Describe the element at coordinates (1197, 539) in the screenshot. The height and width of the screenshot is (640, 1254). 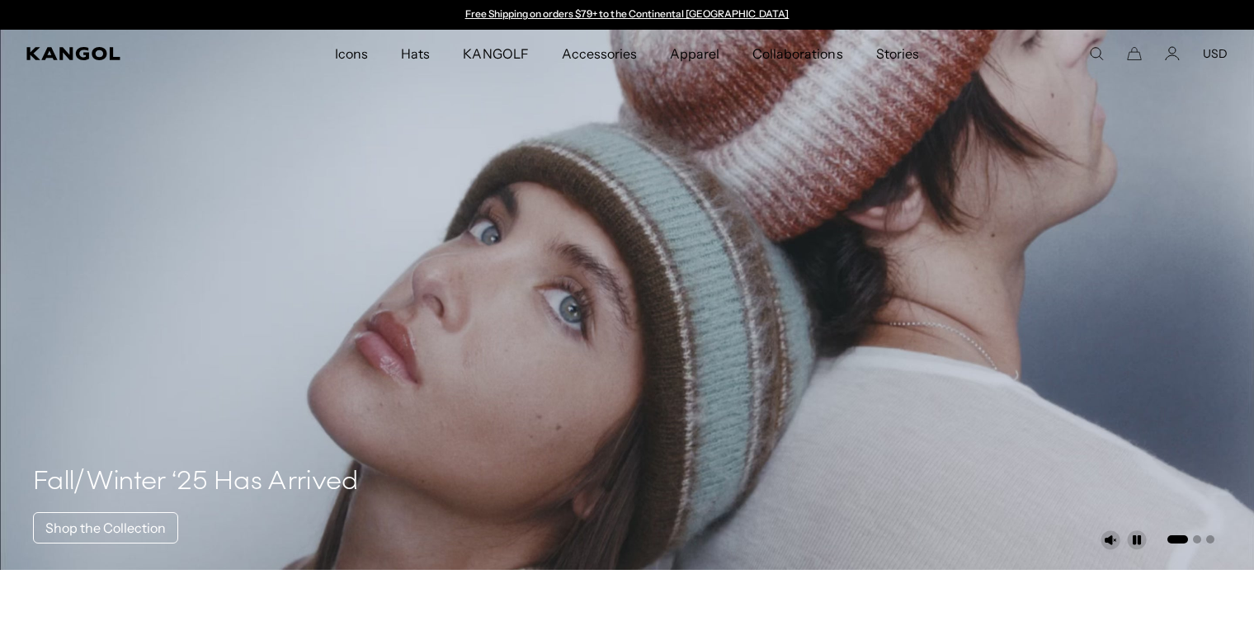
I see `button: Go to slide 2` at that location.